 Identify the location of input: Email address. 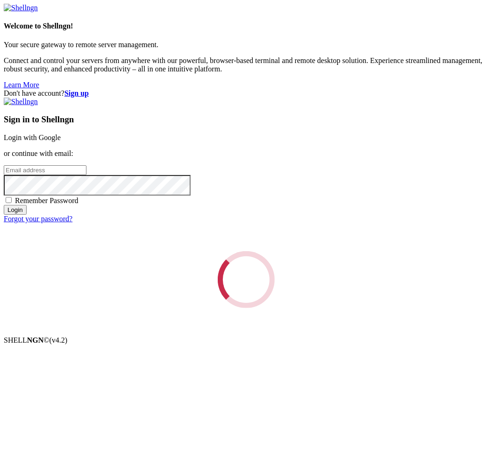
(45, 170).